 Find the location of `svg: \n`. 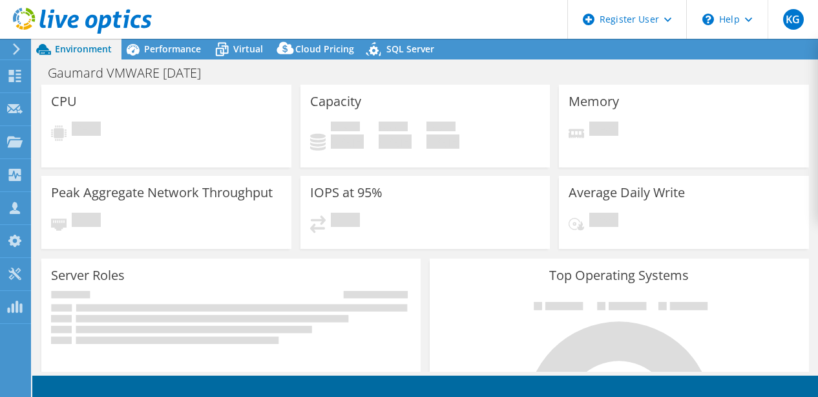

svg: \n is located at coordinates (708, 19).